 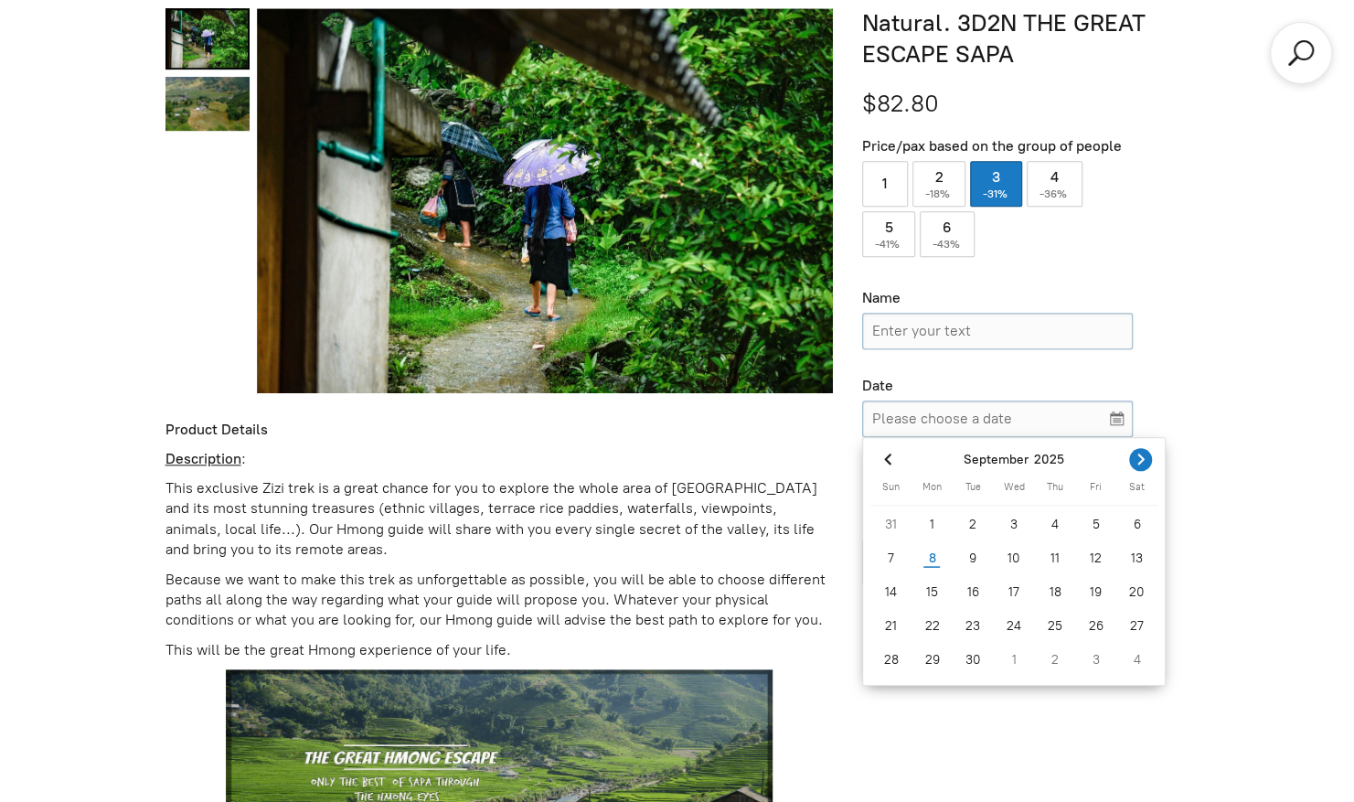 I want to click on div: Calendar wrapper, so click(x=1014, y=575).